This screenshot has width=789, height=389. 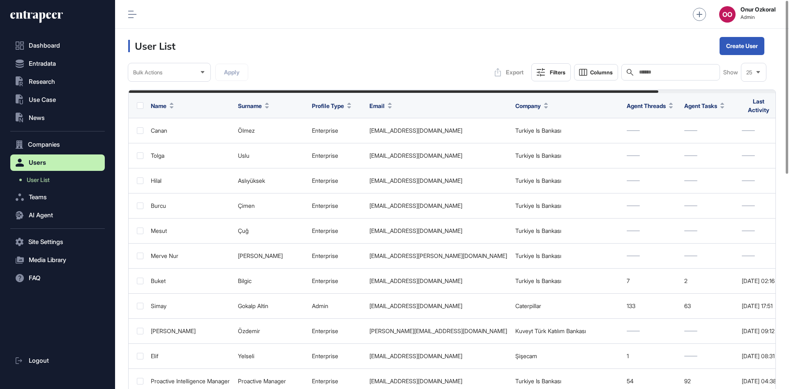 I want to click on span: Bulk Actions, so click(x=147, y=72).